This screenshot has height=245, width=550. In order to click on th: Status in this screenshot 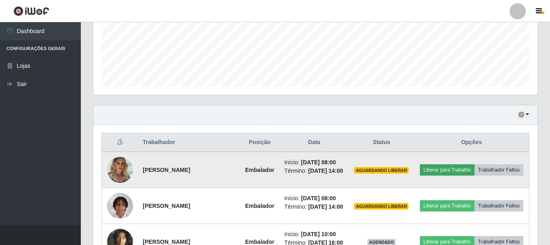, I will do `click(381, 143)`.